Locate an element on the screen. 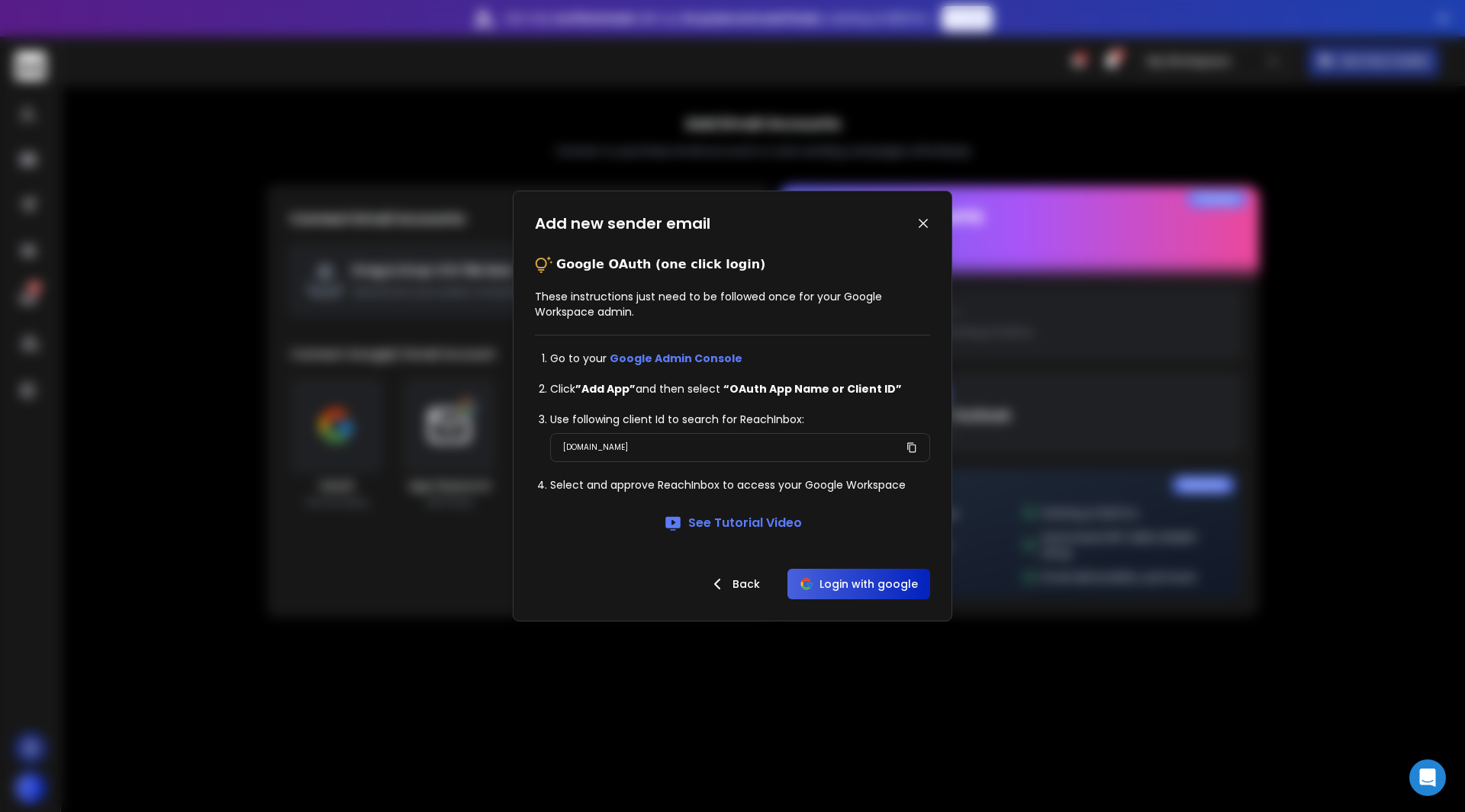  button: Login with google is located at coordinates (858, 584).